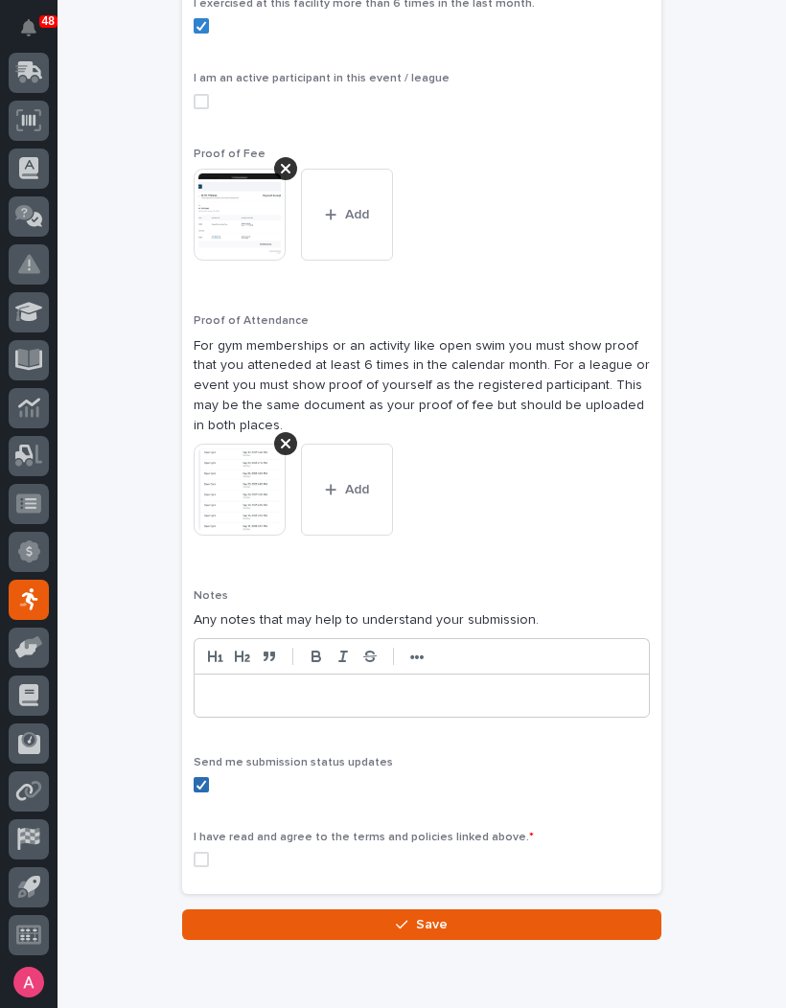 The height and width of the screenshot is (1008, 786). What do you see at coordinates (29, 982) in the screenshot?
I see `button: users-avatar` at bounding box center [29, 982].